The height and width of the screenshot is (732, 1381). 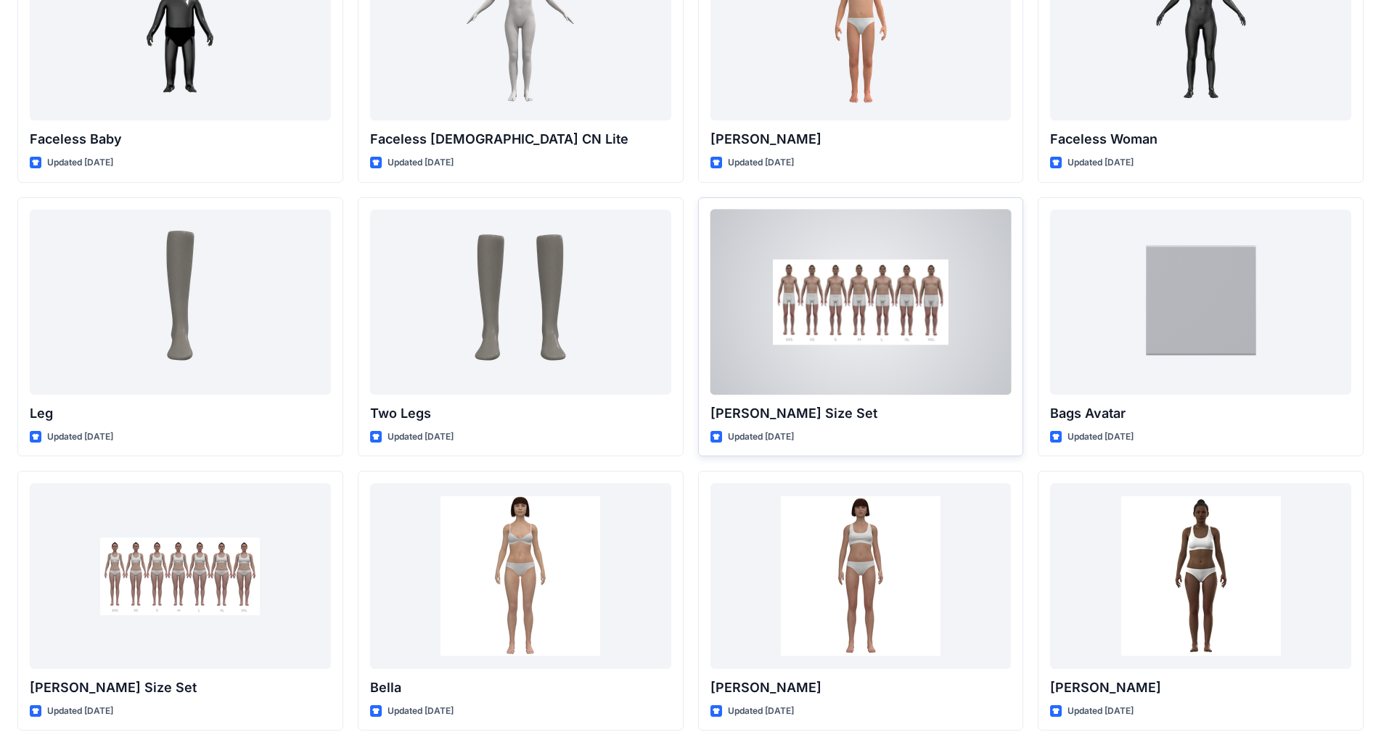 What do you see at coordinates (180, 576) in the screenshot?
I see `a: Olivia Size Set` at bounding box center [180, 576].